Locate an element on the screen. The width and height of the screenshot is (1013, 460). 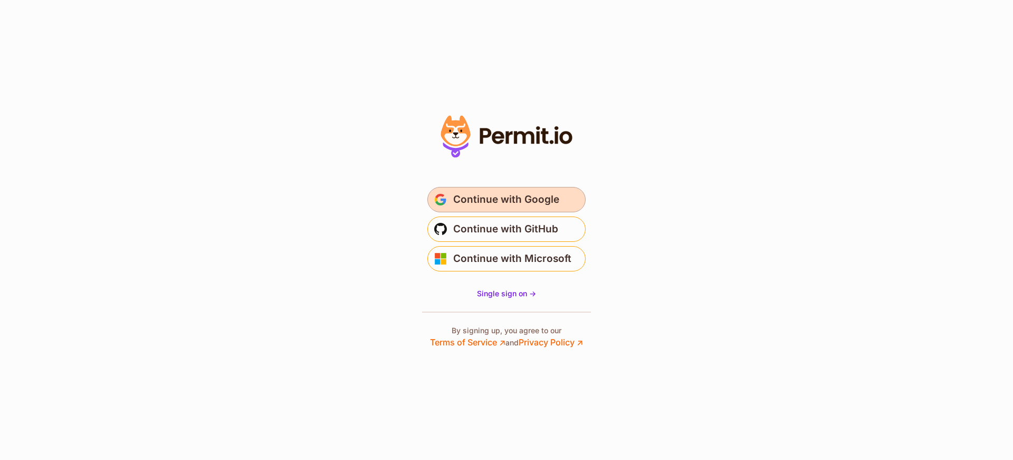
p: By signing up, you agree to our and is located at coordinates (507, 337).